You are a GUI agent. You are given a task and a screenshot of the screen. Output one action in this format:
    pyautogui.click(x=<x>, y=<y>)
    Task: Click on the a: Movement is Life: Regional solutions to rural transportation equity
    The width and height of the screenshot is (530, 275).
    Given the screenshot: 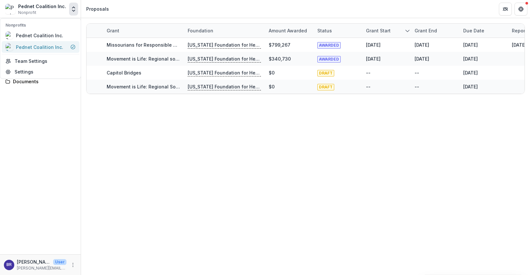 What is the action you would take?
    pyautogui.click(x=182, y=59)
    